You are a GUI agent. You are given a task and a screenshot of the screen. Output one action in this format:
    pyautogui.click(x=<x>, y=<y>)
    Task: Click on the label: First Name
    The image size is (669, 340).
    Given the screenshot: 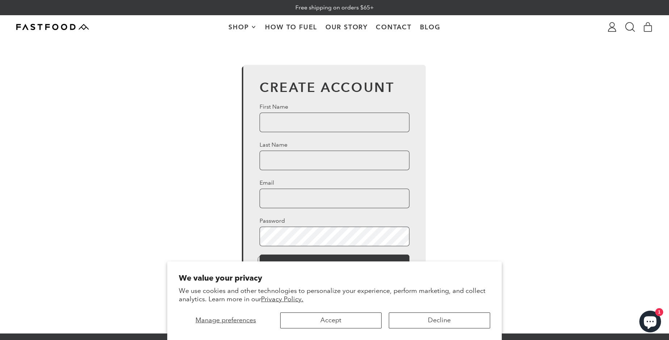 What is the action you would take?
    pyautogui.click(x=335, y=107)
    